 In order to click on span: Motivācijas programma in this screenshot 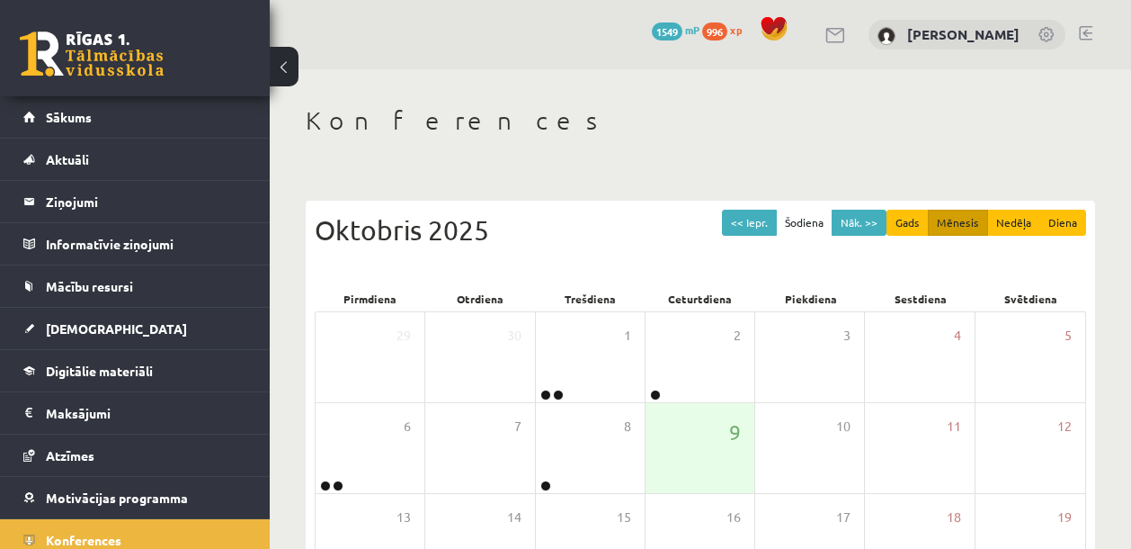, I will do `click(117, 497)`.